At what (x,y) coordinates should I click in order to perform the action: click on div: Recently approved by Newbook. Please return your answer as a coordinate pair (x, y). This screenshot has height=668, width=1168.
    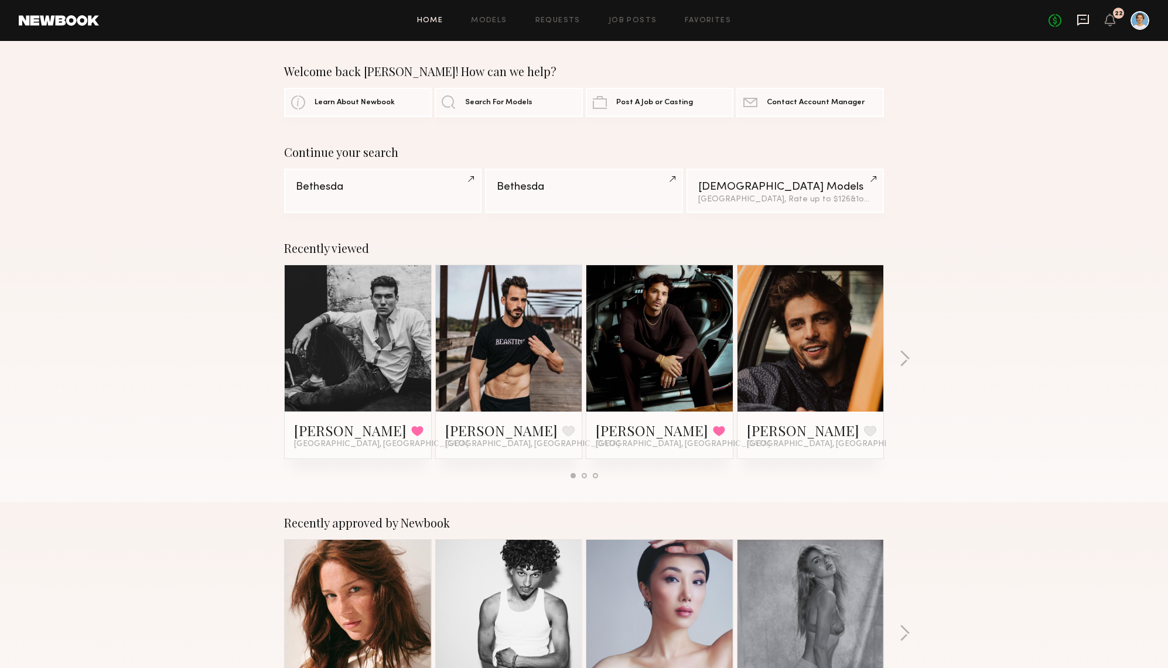
    Looking at the image, I should click on (584, 523).